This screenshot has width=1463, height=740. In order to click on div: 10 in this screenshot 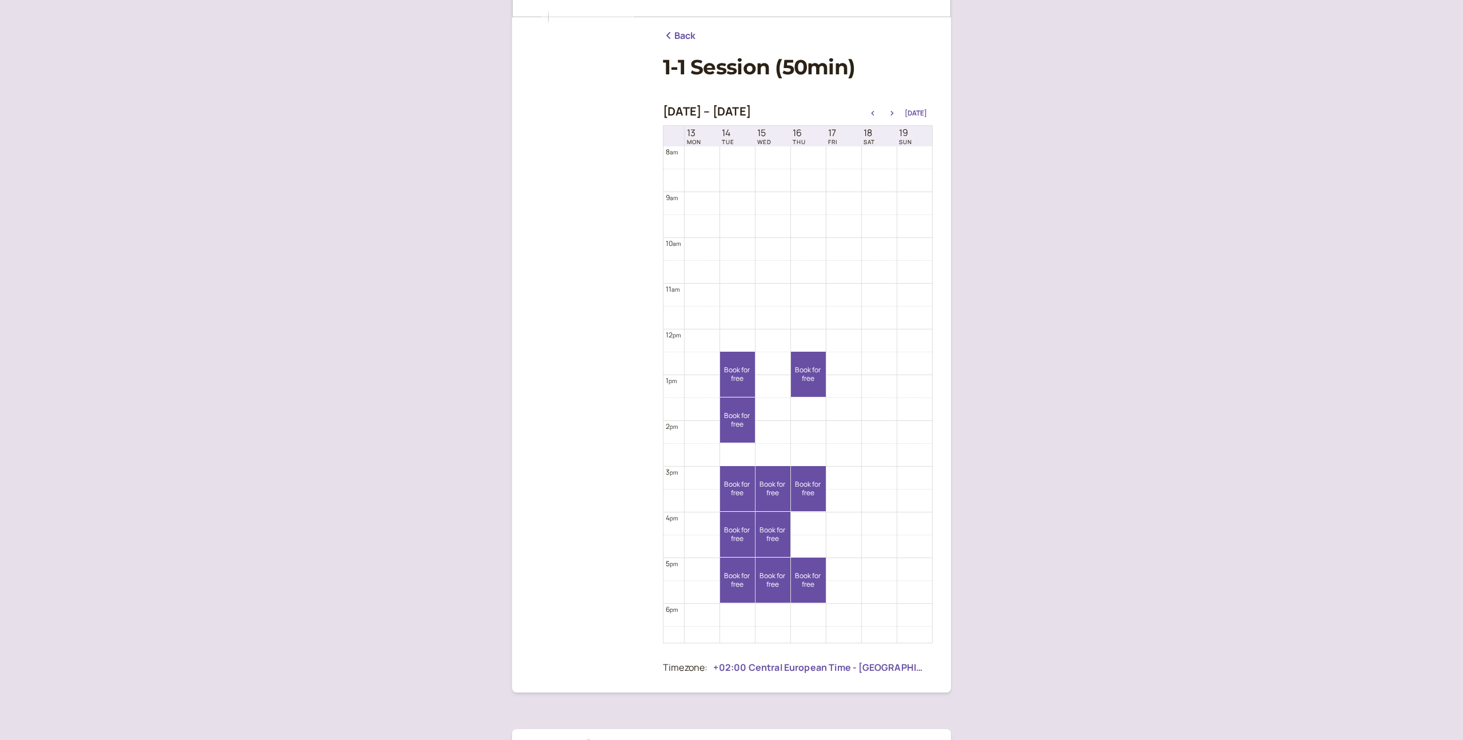, I will do `click(673, 243)`.